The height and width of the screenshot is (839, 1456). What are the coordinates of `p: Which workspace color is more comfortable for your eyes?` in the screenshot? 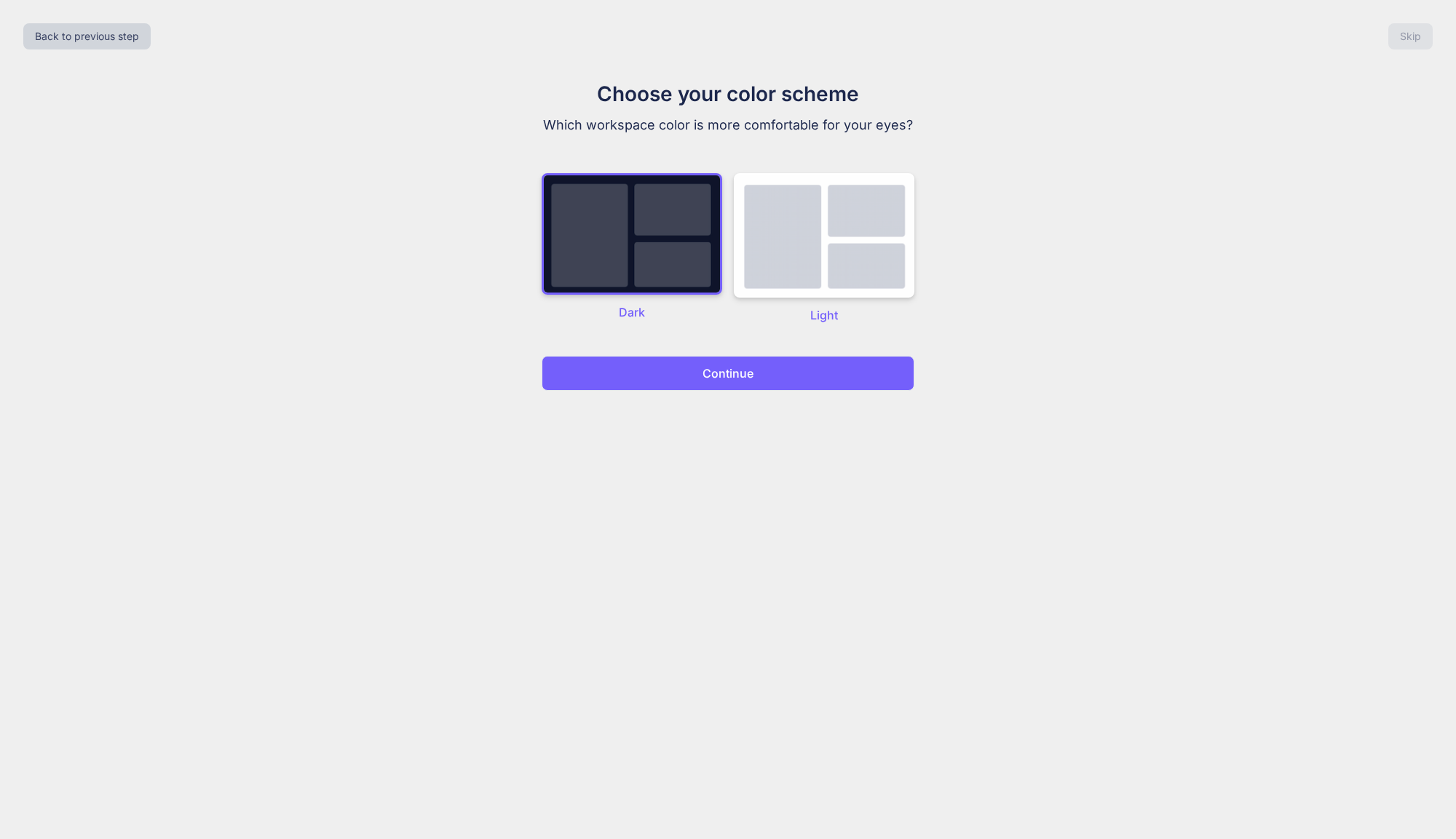 It's located at (728, 125).